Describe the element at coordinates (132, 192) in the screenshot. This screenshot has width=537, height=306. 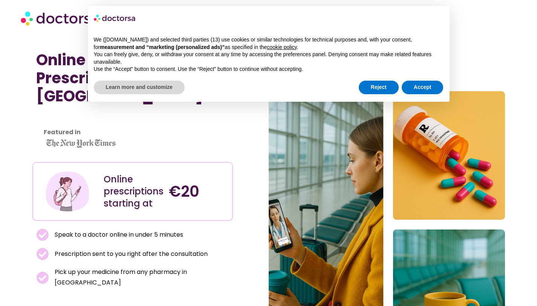
I see `div: Online prescriptions starting at` at that location.